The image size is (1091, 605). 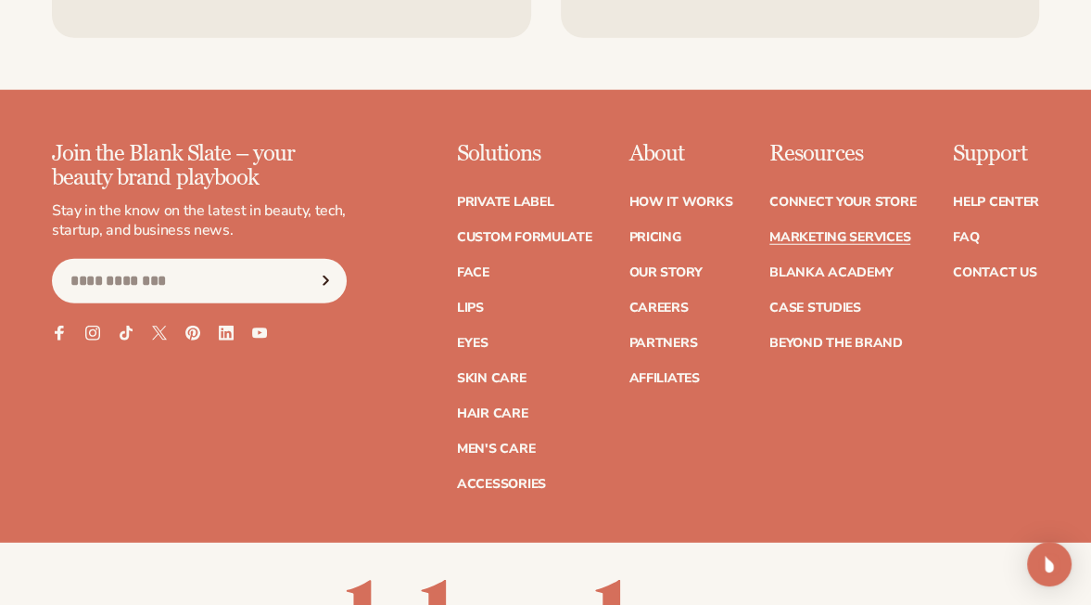 What do you see at coordinates (492, 414) in the screenshot?
I see `a: Hair Care` at bounding box center [492, 414].